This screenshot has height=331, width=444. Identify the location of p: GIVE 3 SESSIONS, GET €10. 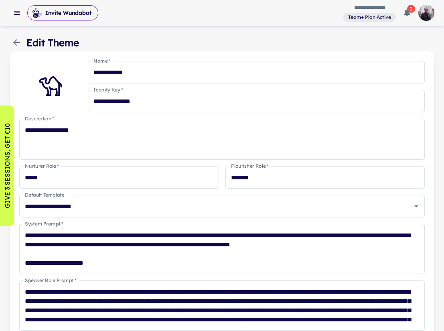
(7, 166).